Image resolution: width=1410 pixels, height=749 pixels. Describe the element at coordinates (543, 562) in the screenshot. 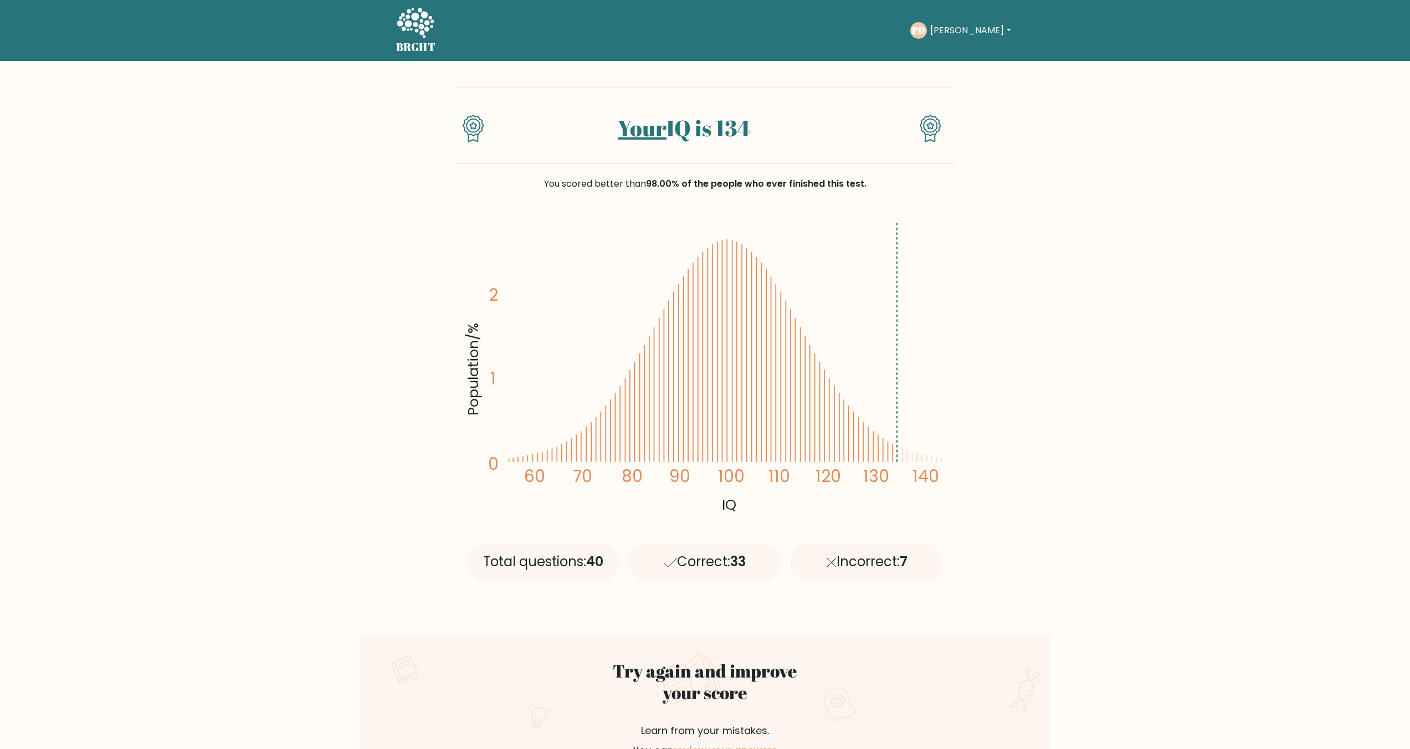

I see `div: Total questions:` at that location.